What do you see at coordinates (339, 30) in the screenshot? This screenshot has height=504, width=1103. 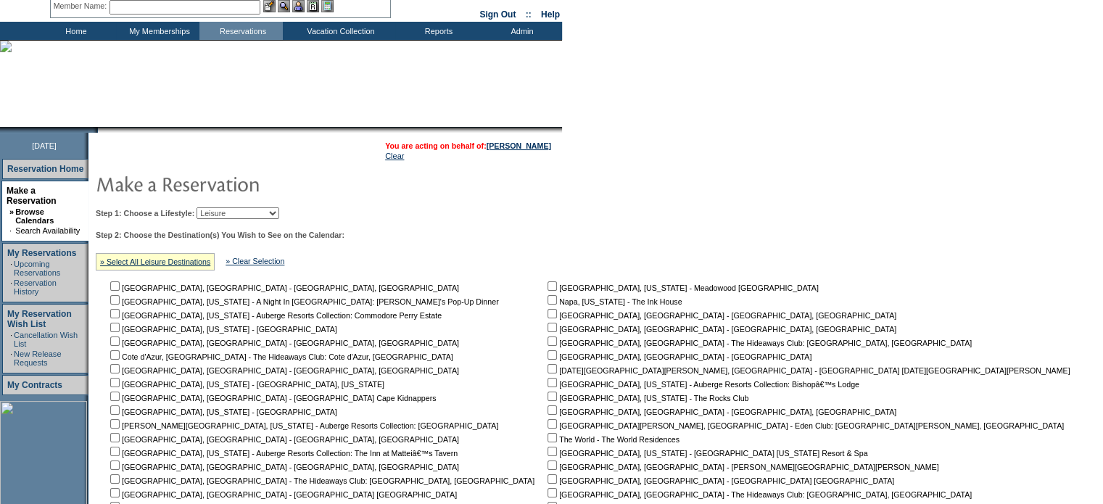 I see `td: Vacation Collection` at bounding box center [339, 30].